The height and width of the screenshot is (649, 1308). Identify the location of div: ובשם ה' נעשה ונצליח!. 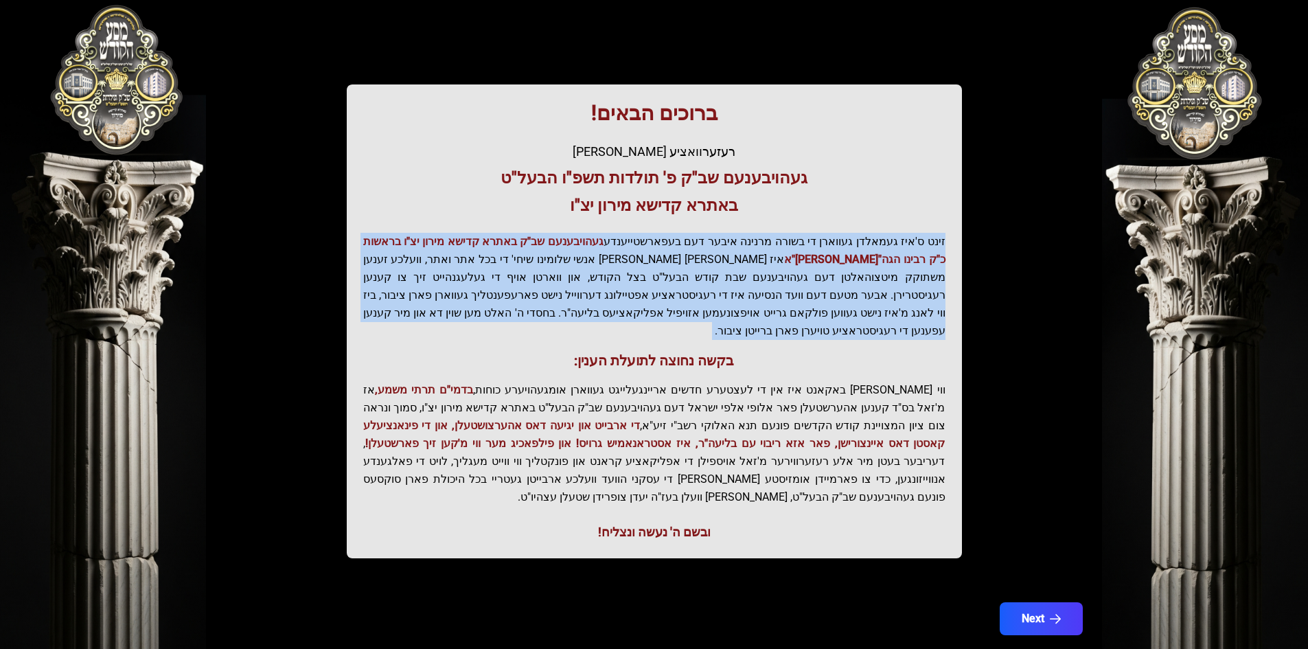
(654, 532).